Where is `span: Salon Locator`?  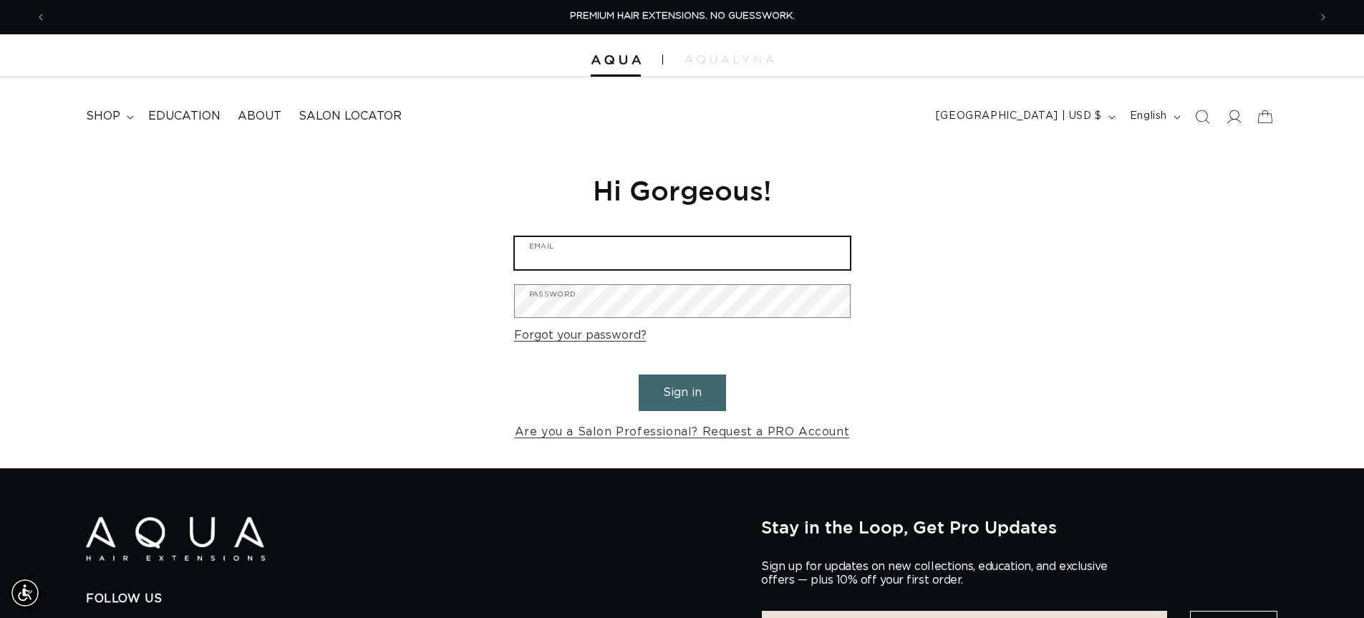 span: Salon Locator is located at coordinates (350, 116).